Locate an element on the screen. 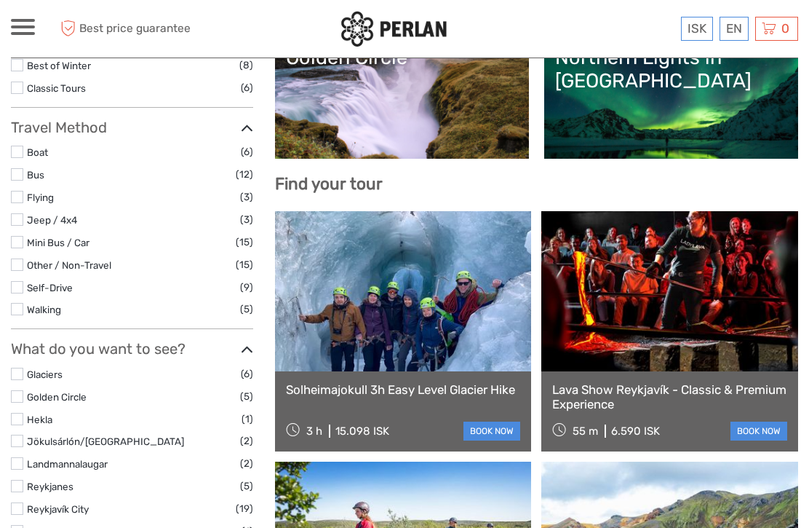 The image size is (809, 528). a: Jeep / 4x4 is located at coordinates (52, 220).